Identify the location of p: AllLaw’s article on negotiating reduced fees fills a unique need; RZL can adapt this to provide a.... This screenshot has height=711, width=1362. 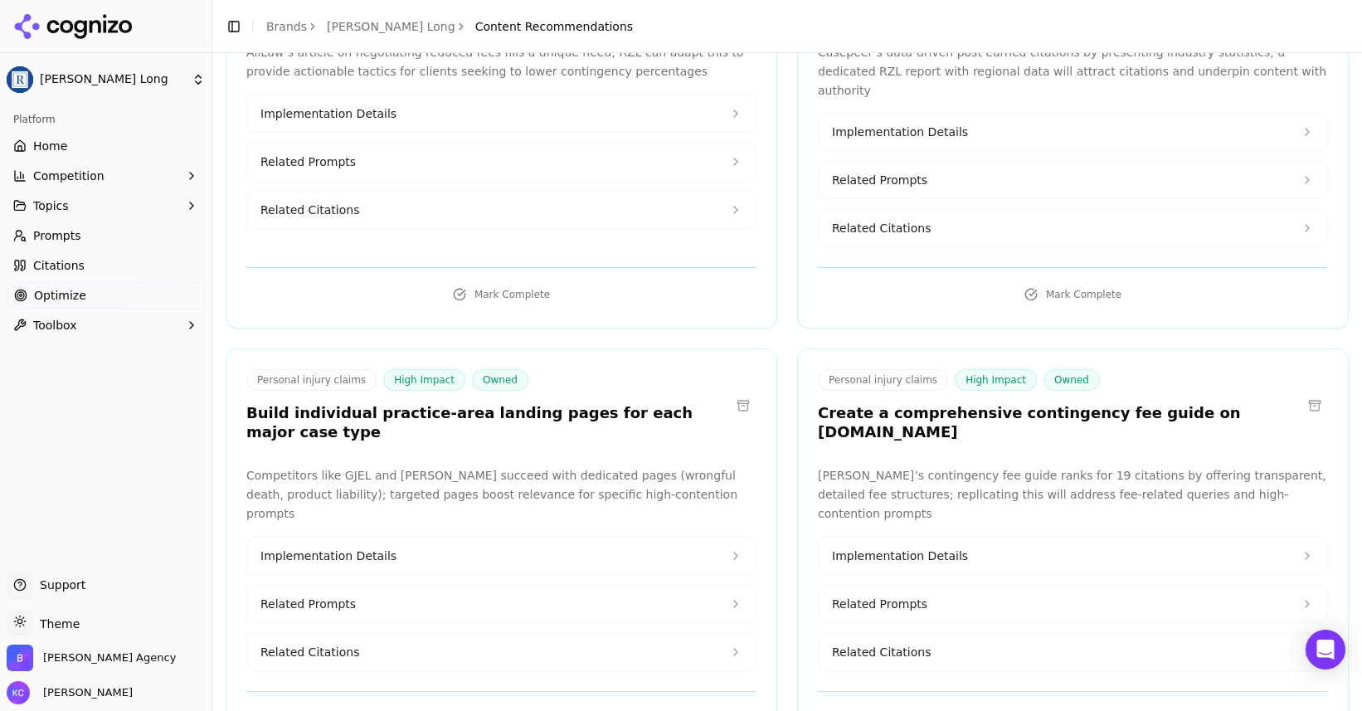
(501, 62).